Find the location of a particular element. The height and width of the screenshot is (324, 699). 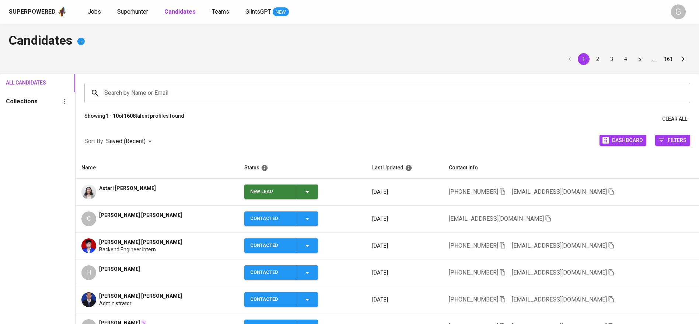

a: Teams is located at coordinates (221, 12).